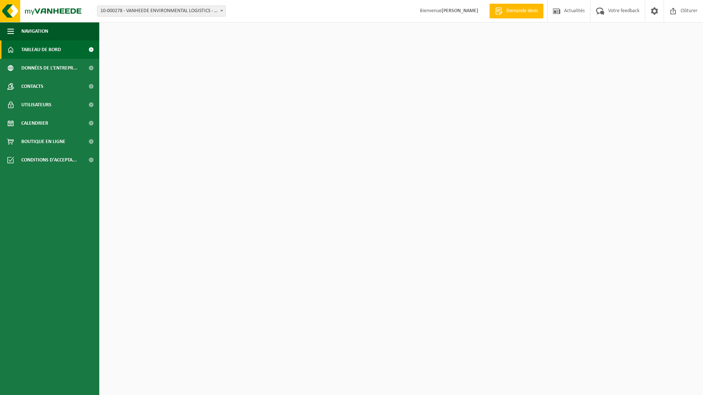 The image size is (703, 395). Describe the element at coordinates (35, 123) in the screenshot. I see `span: Calendrier` at that location.